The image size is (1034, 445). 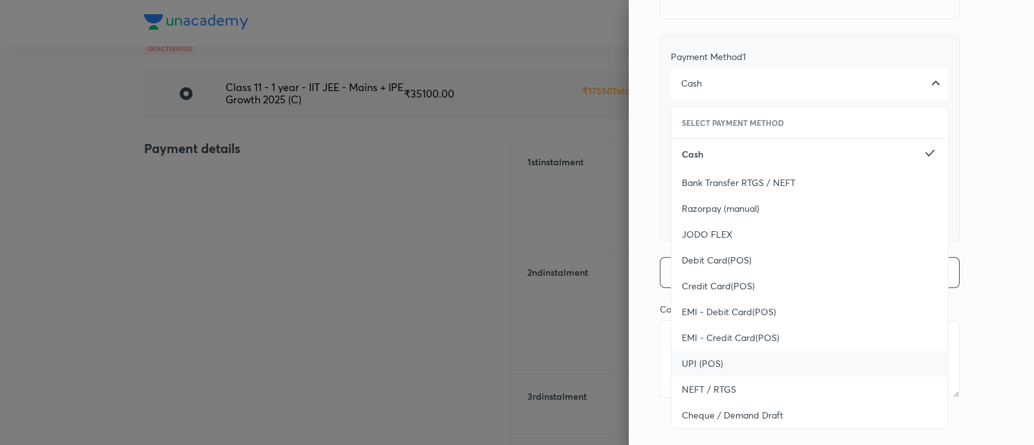 I want to click on a: JODO FLEX, so click(x=810, y=235).